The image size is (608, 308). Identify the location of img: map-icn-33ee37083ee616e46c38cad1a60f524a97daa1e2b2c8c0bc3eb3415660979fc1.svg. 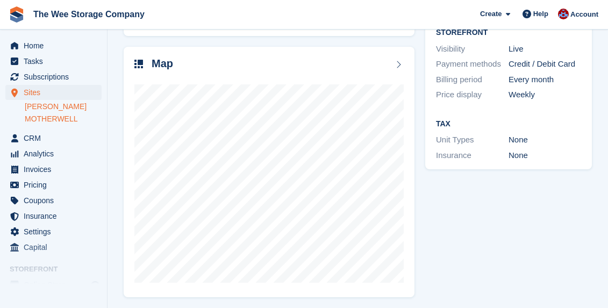
(139, 64).